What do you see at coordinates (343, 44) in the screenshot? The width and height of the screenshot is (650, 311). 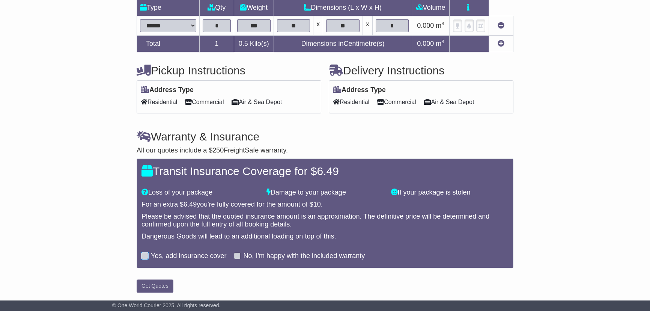 I see `td: Dimensions in Centimetre(s)` at bounding box center [343, 44].